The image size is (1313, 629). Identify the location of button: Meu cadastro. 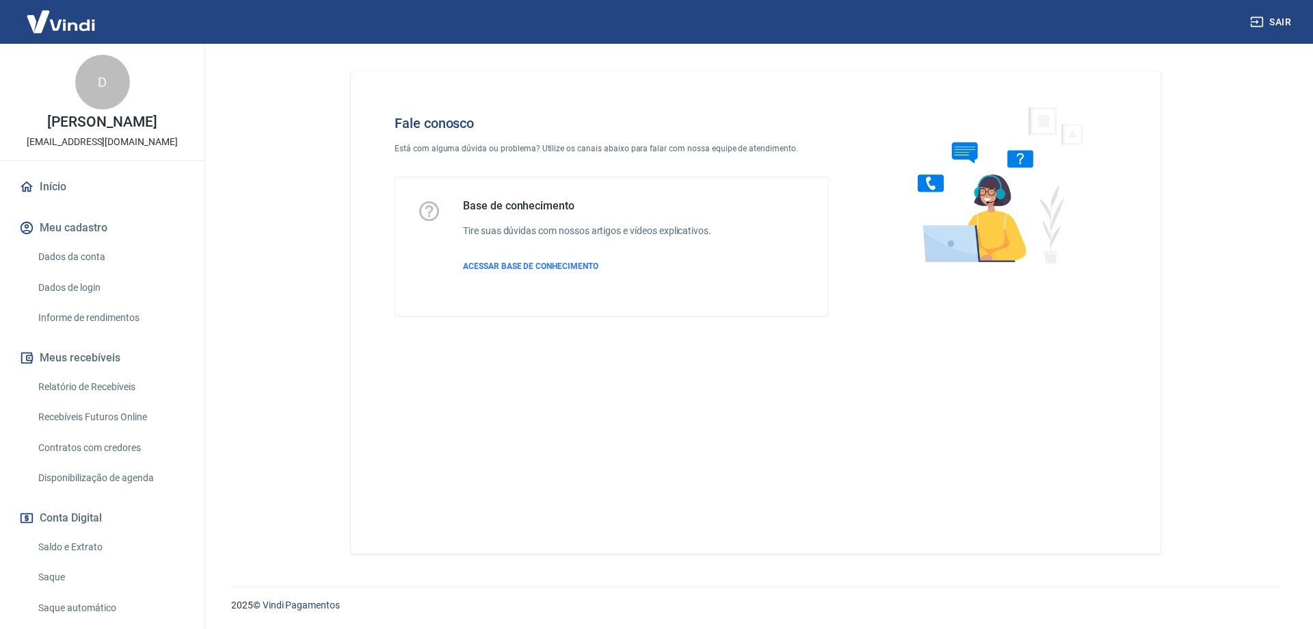
(102, 228).